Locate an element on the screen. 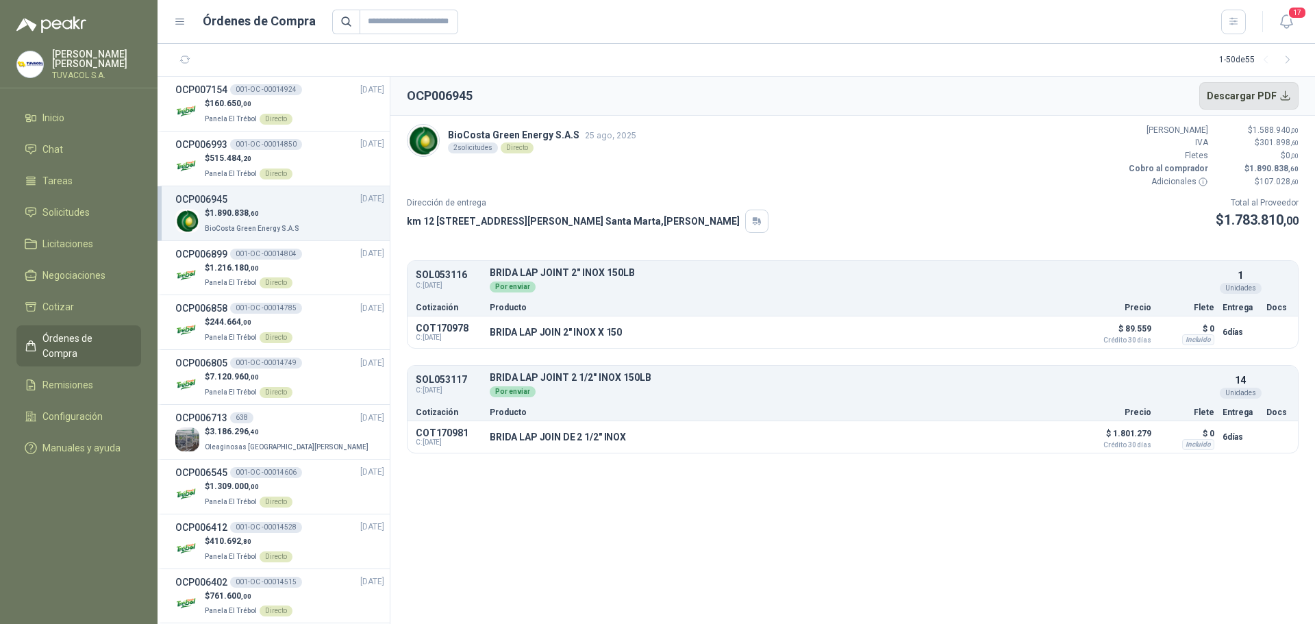 The width and height of the screenshot is (1315, 624). p: Entrega is located at coordinates (1240, 412).